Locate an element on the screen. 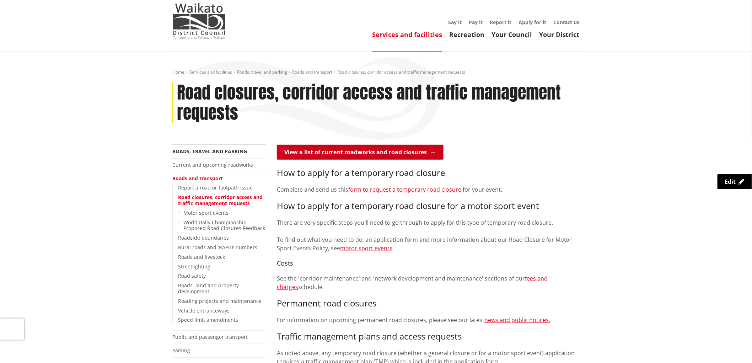  h4: Costs is located at coordinates (428, 263).